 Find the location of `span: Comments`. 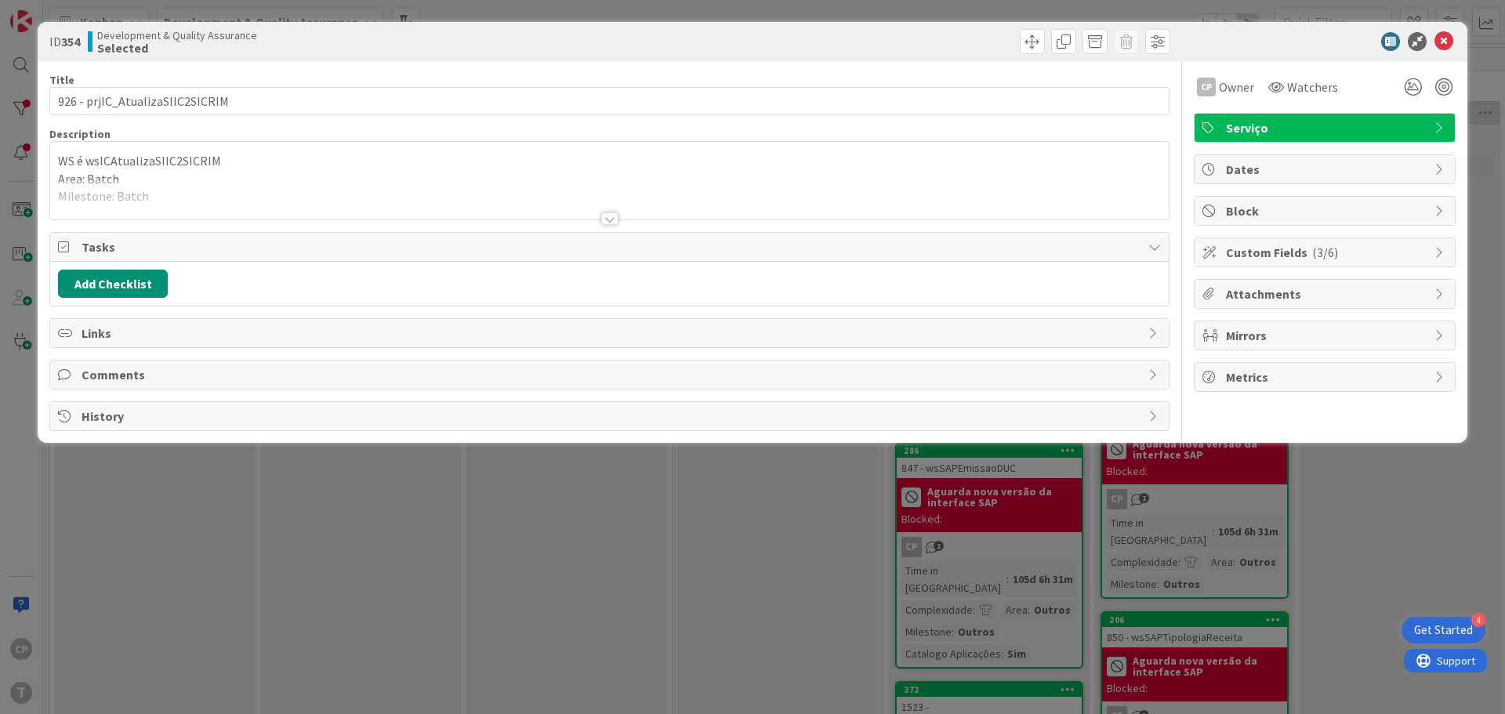

span: Comments is located at coordinates (611, 375).